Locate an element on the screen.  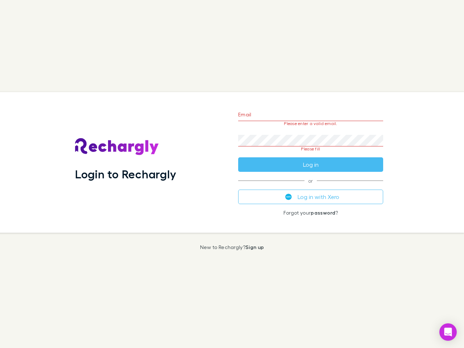
span: or is located at coordinates (311, 181).